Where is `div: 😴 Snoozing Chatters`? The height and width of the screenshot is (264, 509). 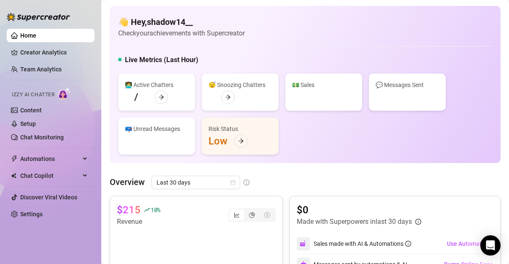 div: 😴 Snoozing Chatters is located at coordinates (240, 85).